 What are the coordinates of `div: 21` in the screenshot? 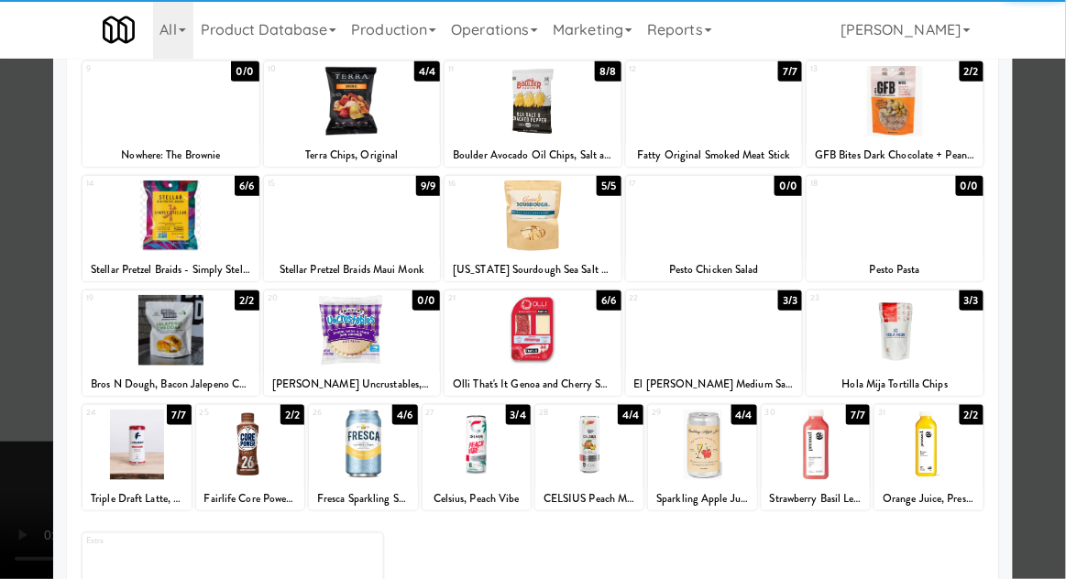 It's located at (490, 298).